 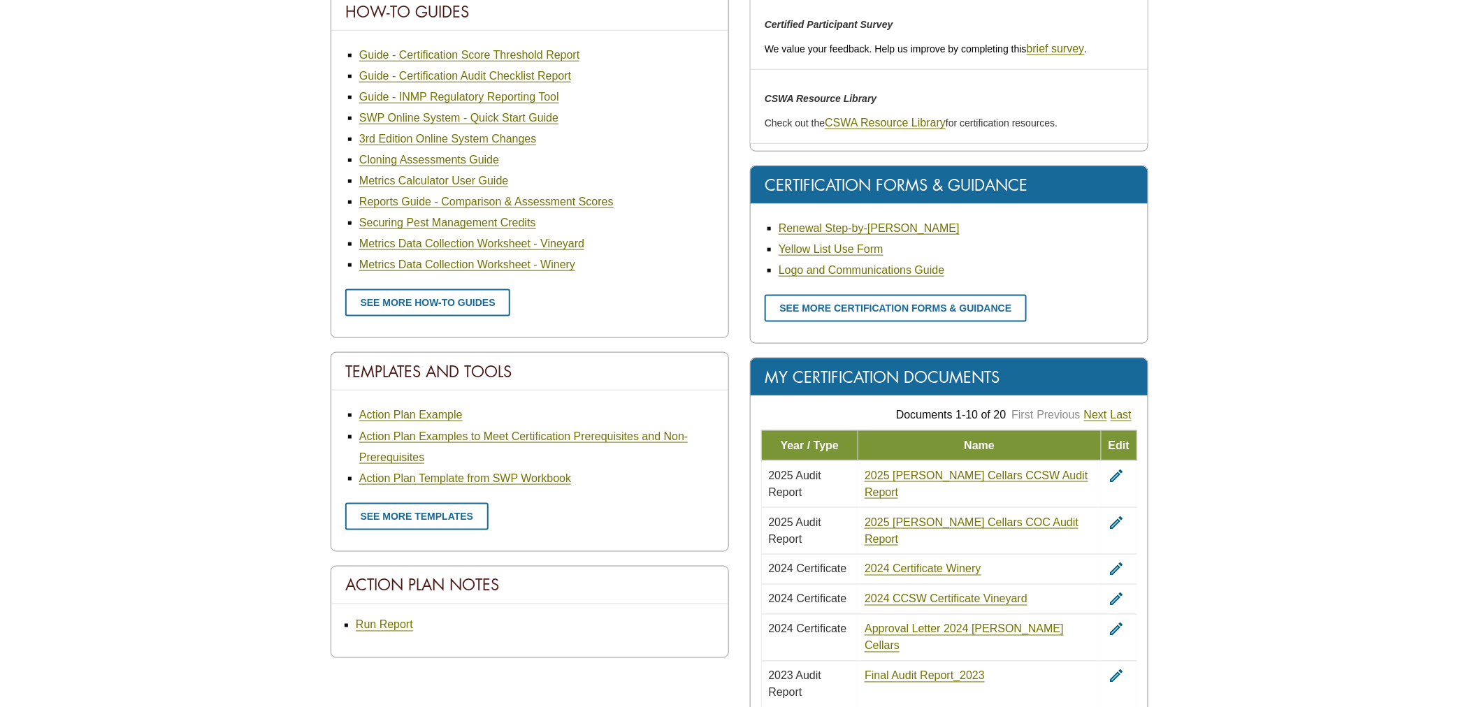 What do you see at coordinates (530, 586) in the screenshot?
I see `div: Action Plan Notes` at bounding box center [530, 586].